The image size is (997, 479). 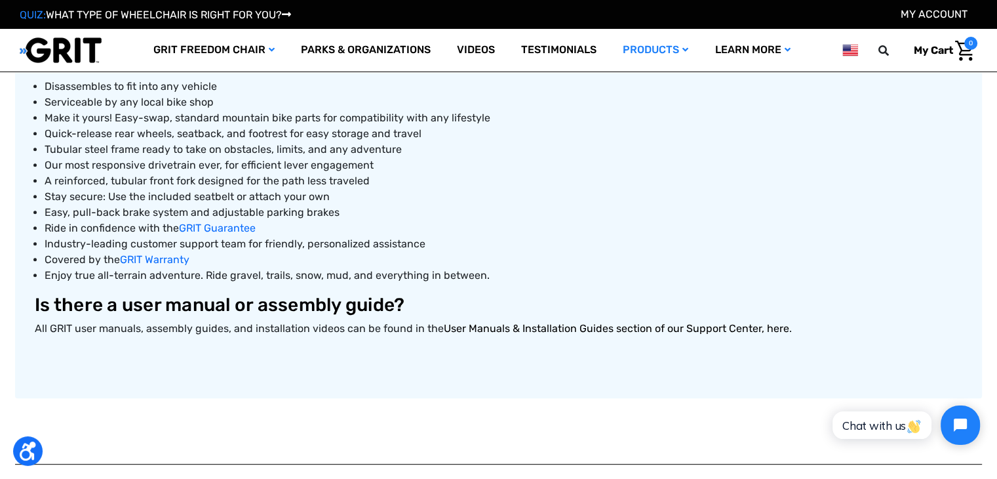 I want to click on span: Covered by the, so click(x=82, y=259).